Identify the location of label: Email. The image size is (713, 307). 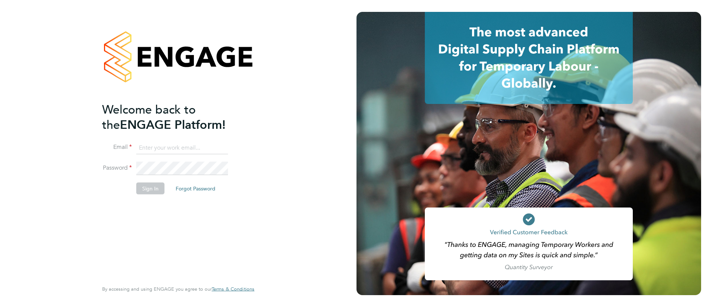
(117, 147).